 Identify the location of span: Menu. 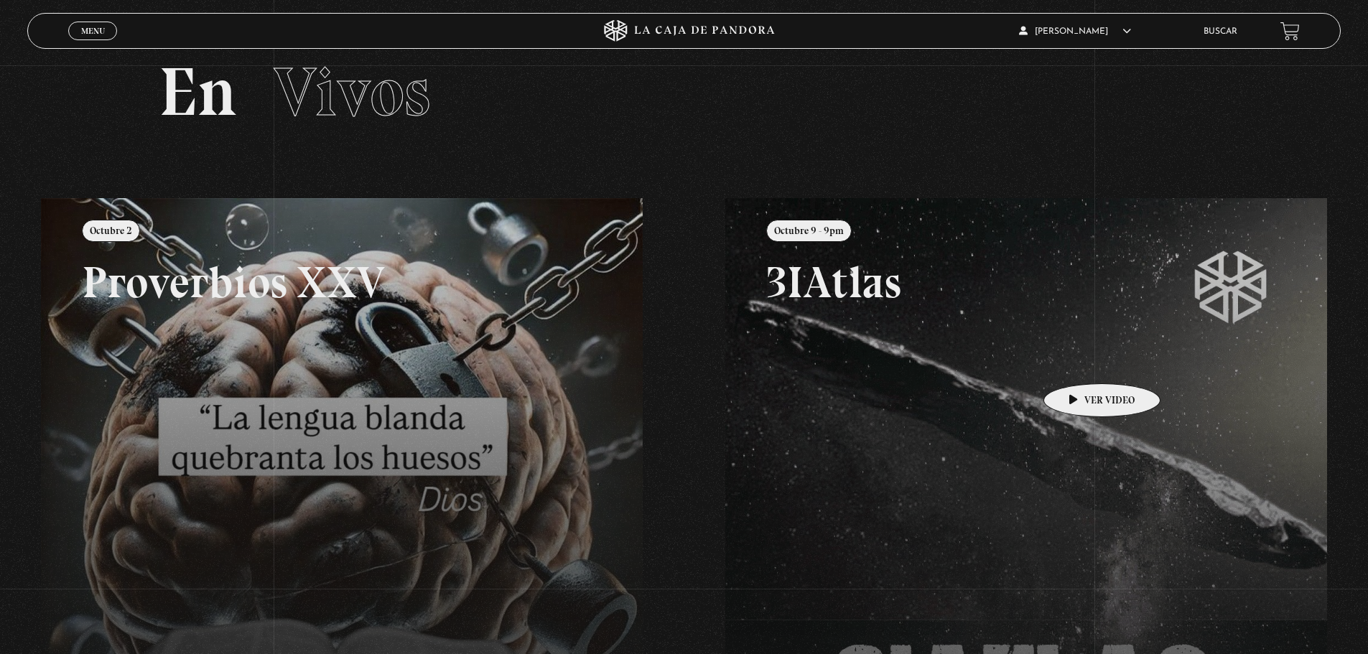
(93, 31).